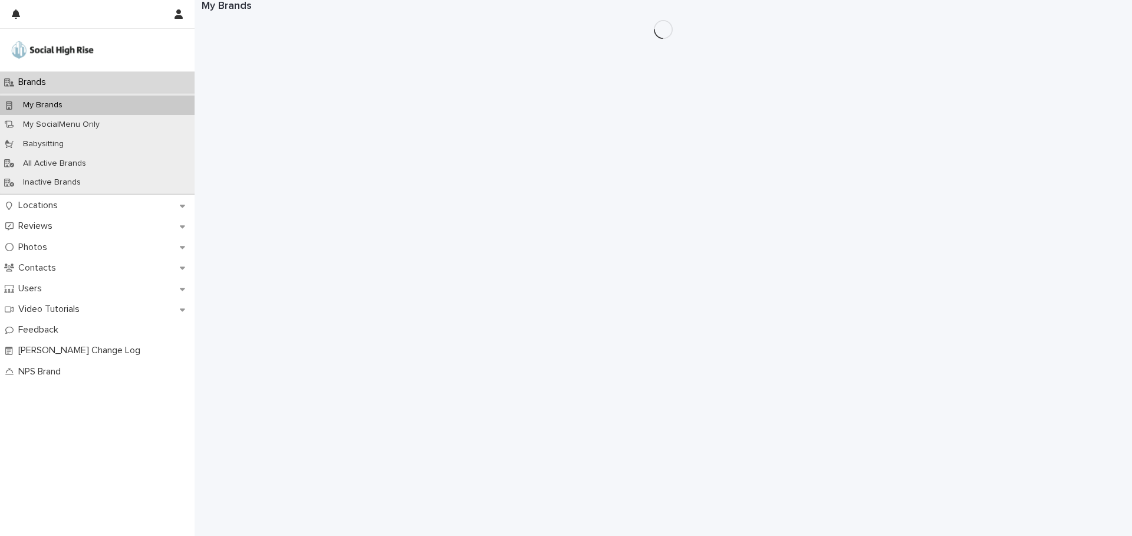 This screenshot has width=1132, height=536. Describe the element at coordinates (40, 268) in the screenshot. I see `p: Contacts` at that location.